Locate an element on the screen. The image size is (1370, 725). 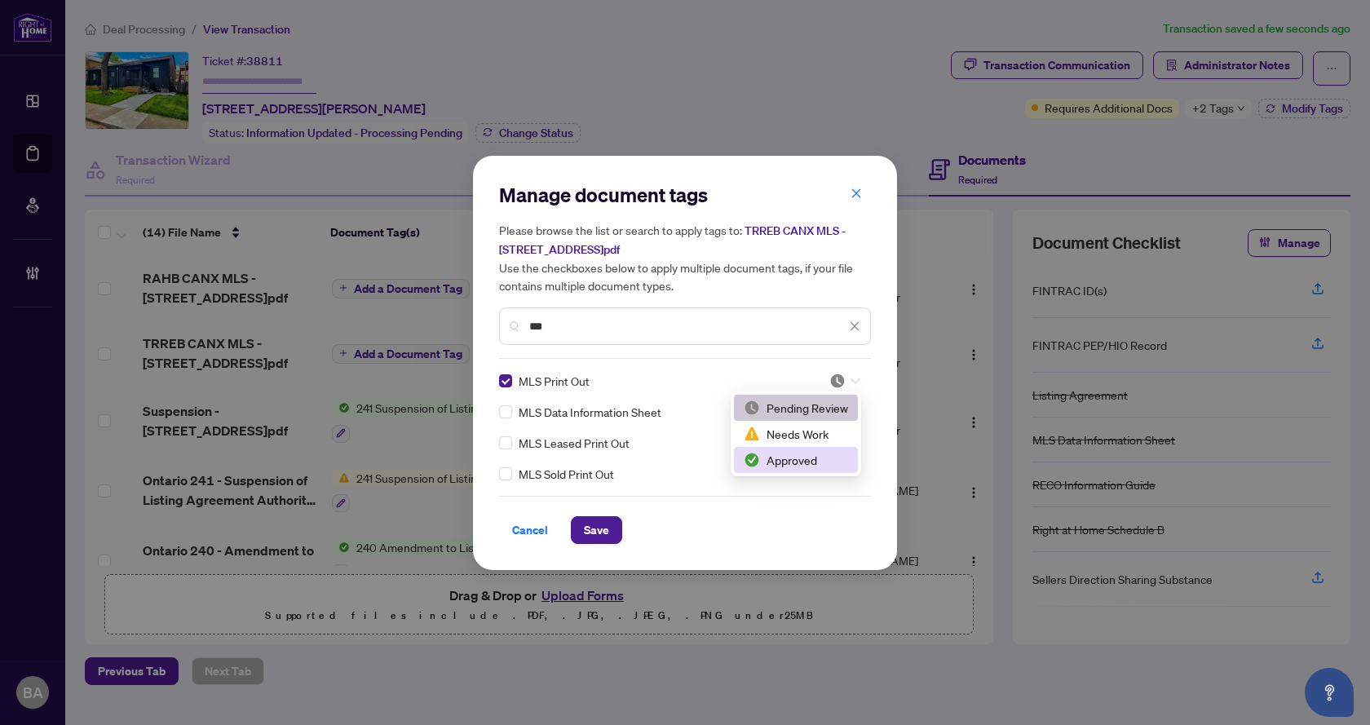
span: MLS Data Information Sheet is located at coordinates (590, 412).